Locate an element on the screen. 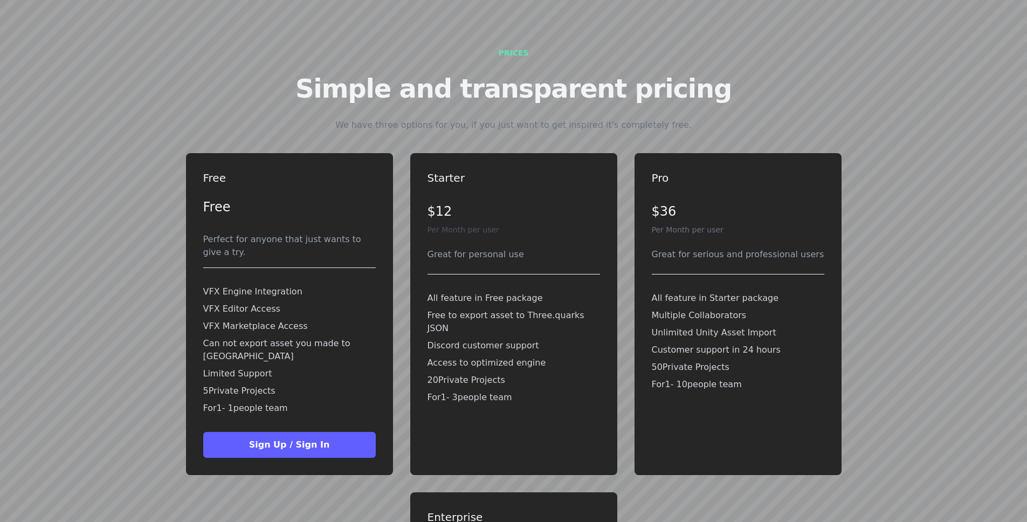  h3: Starter is located at coordinates (514, 178).